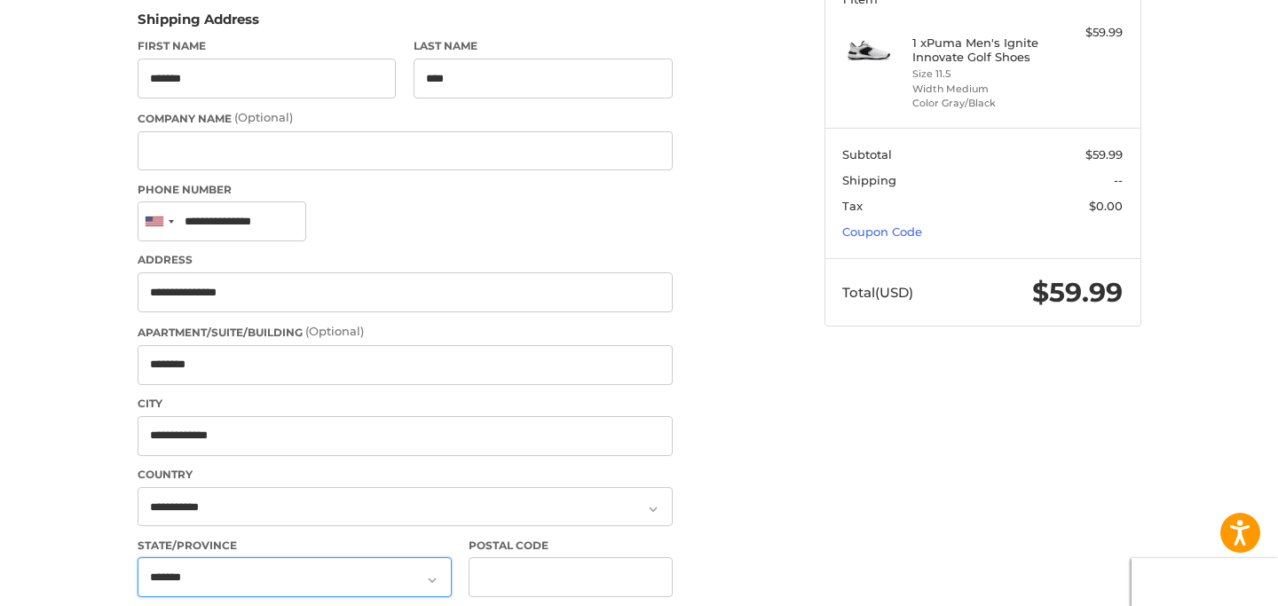  I want to click on a: Coupon Code, so click(882, 232).